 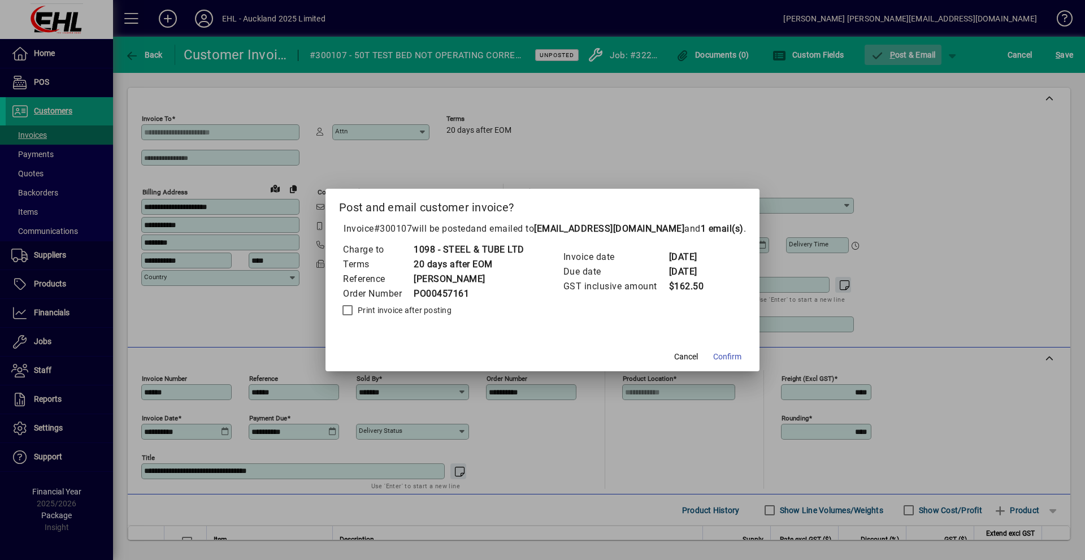 I want to click on b: 1 email(s), so click(x=722, y=228).